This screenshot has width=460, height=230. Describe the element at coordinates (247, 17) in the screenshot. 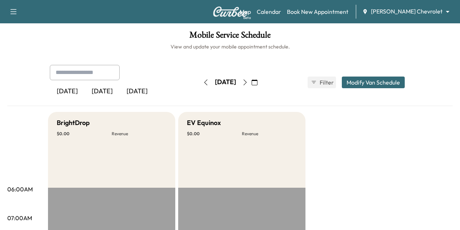

I see `div: Beta` at that location.